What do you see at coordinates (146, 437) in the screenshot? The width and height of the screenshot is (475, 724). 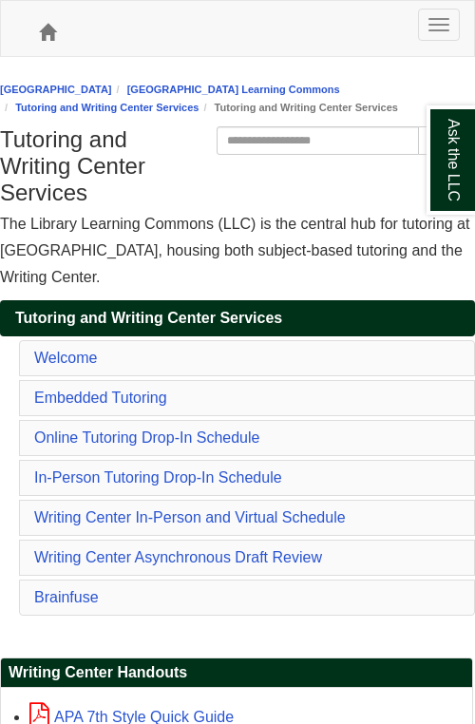 I see `a: Online Tutoring Drop-In Schedule` at bounding box center [146, 437].